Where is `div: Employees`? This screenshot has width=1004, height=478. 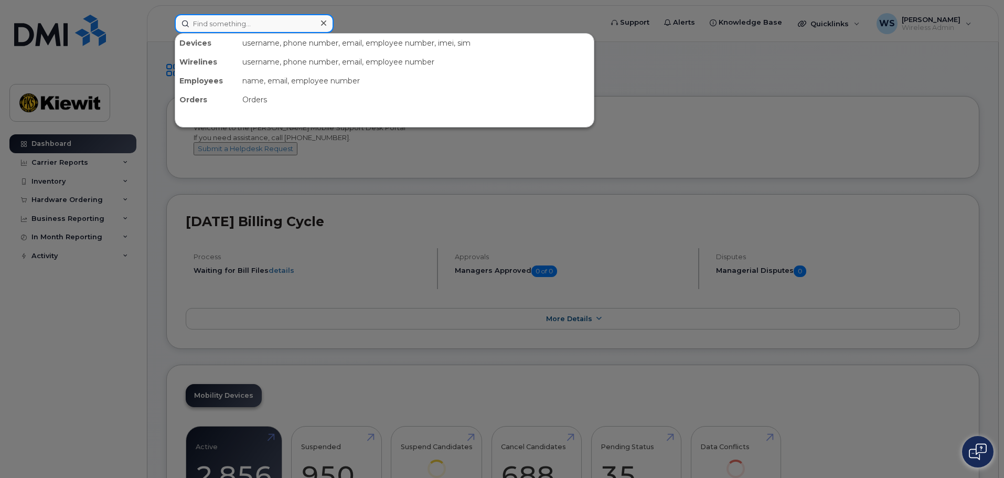
div: Employees is located at coordinates (207, 81).